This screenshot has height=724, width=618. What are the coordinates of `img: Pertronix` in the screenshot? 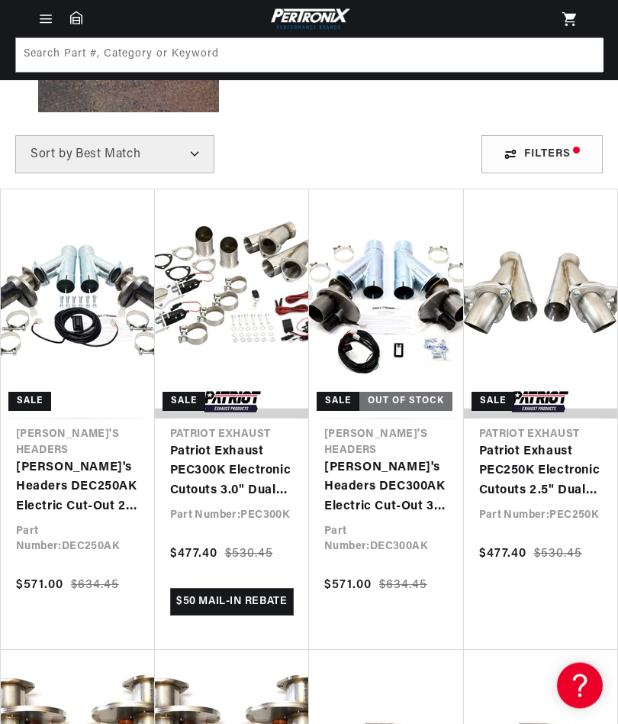 It's located at (309, 18).